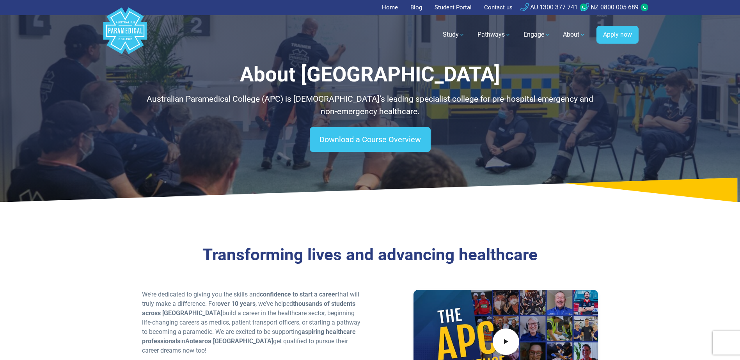  Describe the element at coordinates (453, 35) in the screenshot. I see `a: Study` at that location.